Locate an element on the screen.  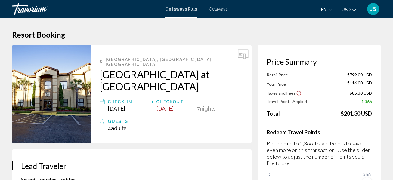
span: $85.30 USD is located at coordinates (361, 93).